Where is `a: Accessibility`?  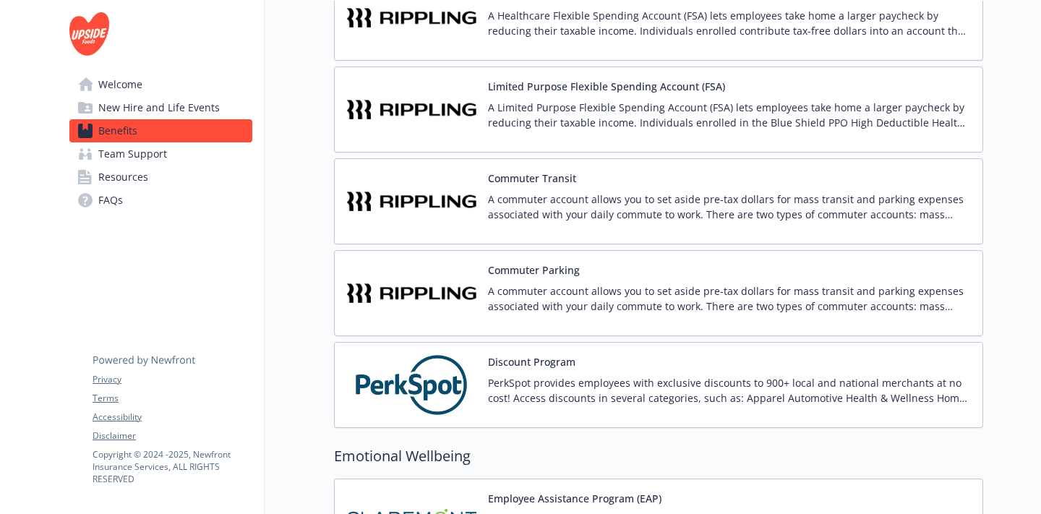 a: Accessibility is located at coordinates (172, 417).